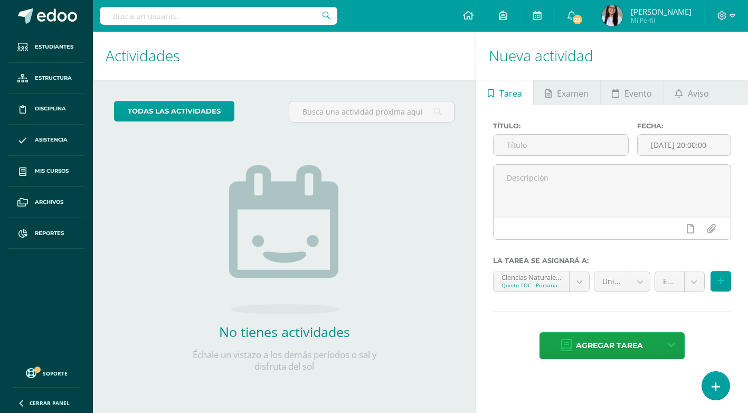 The height and width of the screenshot is (413, 748). What do you see at coordinates (46, 140) in the screenshot?
I see `a: Asistencia` at bounding box center [46, 140].